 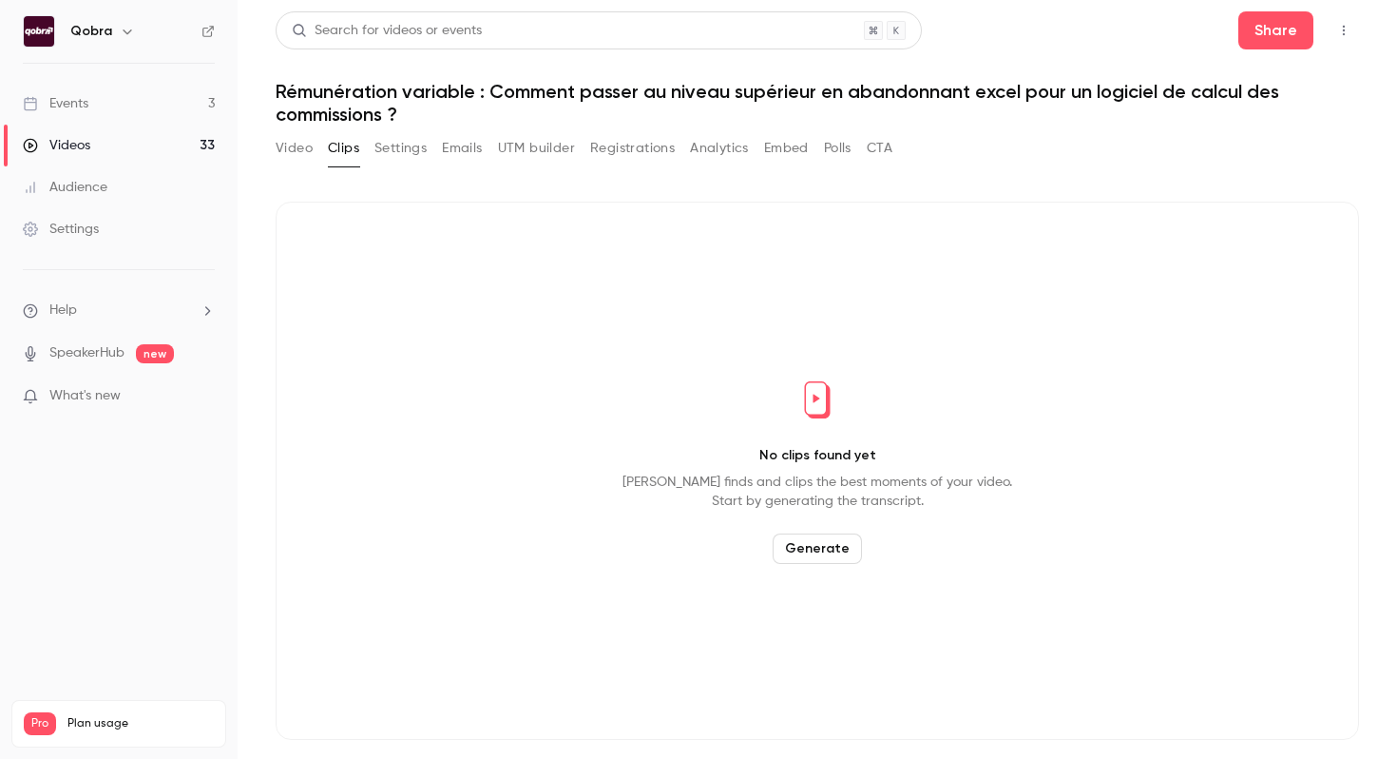 I want to click on p: No clips found yet, so click(x=818, y=455).